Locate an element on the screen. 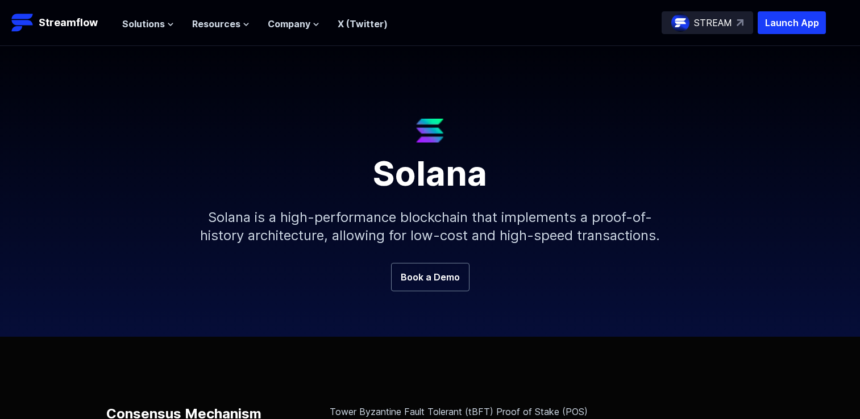  a: Launch App is located at coordinates (792, 23).